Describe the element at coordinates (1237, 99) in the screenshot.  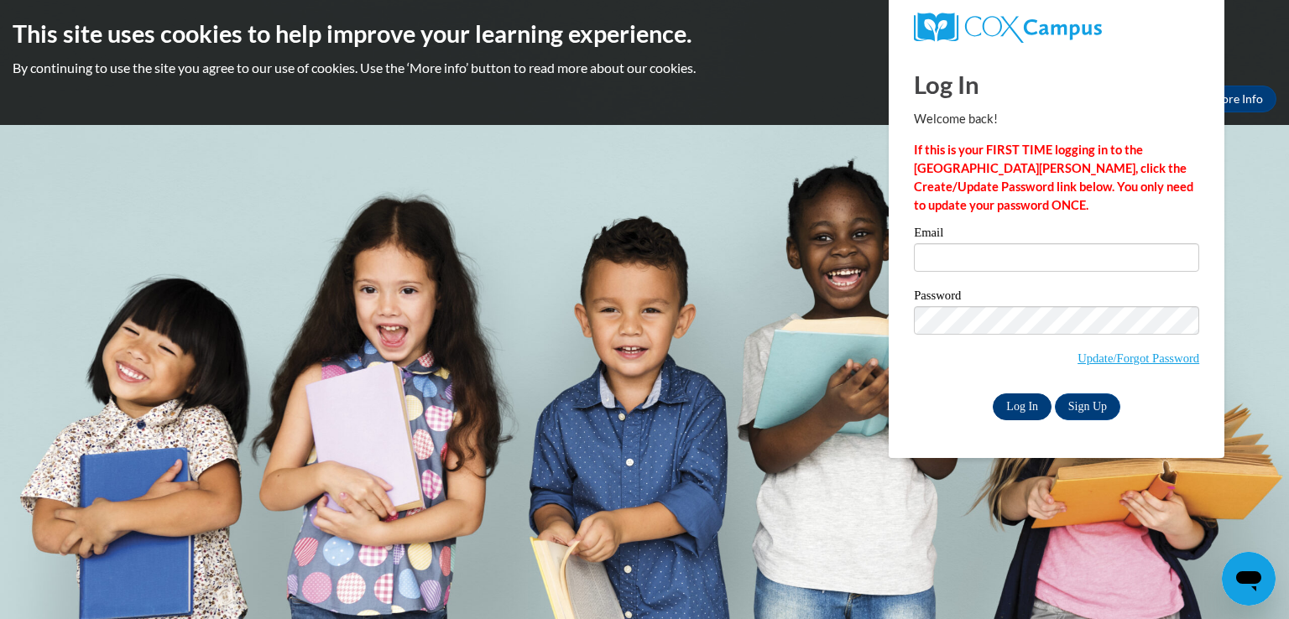
I see `a: More Info` at that location.